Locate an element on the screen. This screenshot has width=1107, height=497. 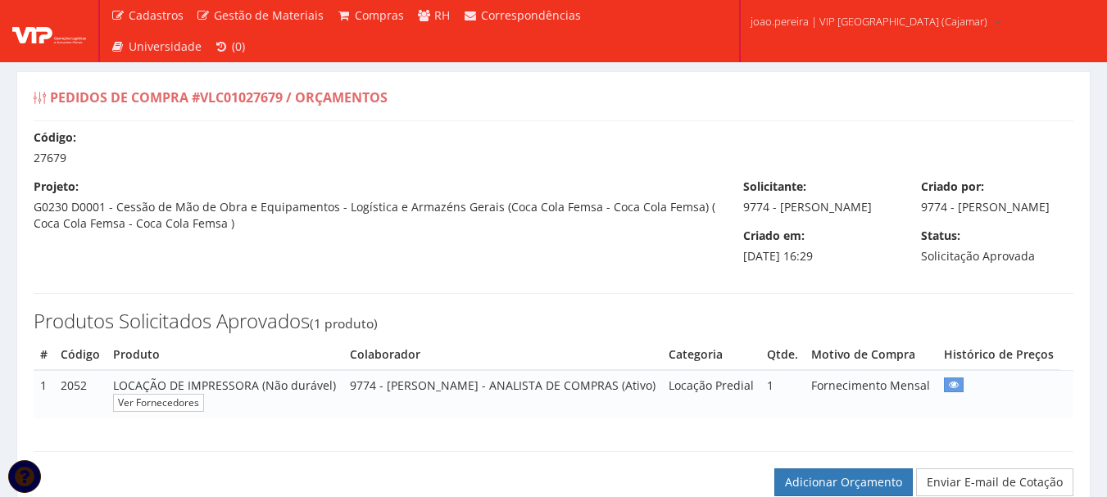
a: (0) is located at coordinates (230, 47).